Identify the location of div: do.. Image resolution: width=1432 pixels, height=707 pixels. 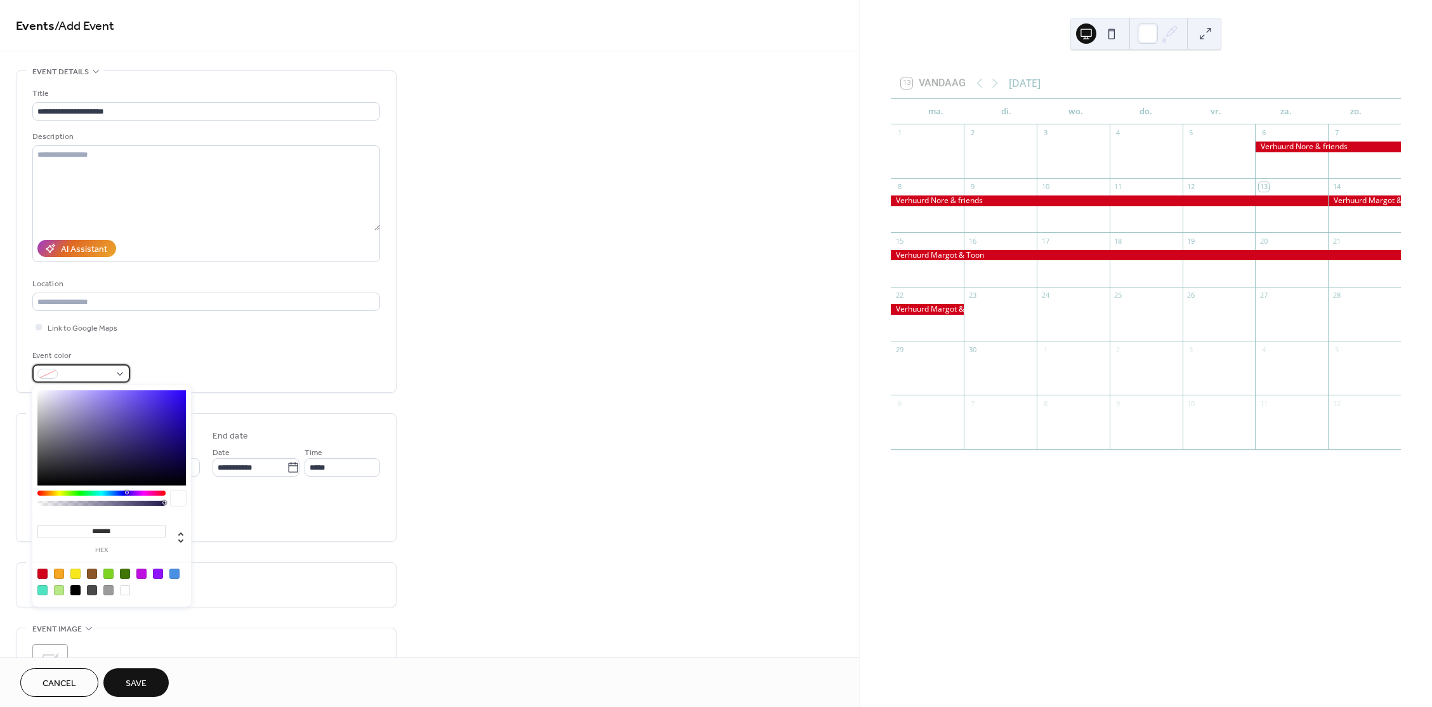
(1145, 112).